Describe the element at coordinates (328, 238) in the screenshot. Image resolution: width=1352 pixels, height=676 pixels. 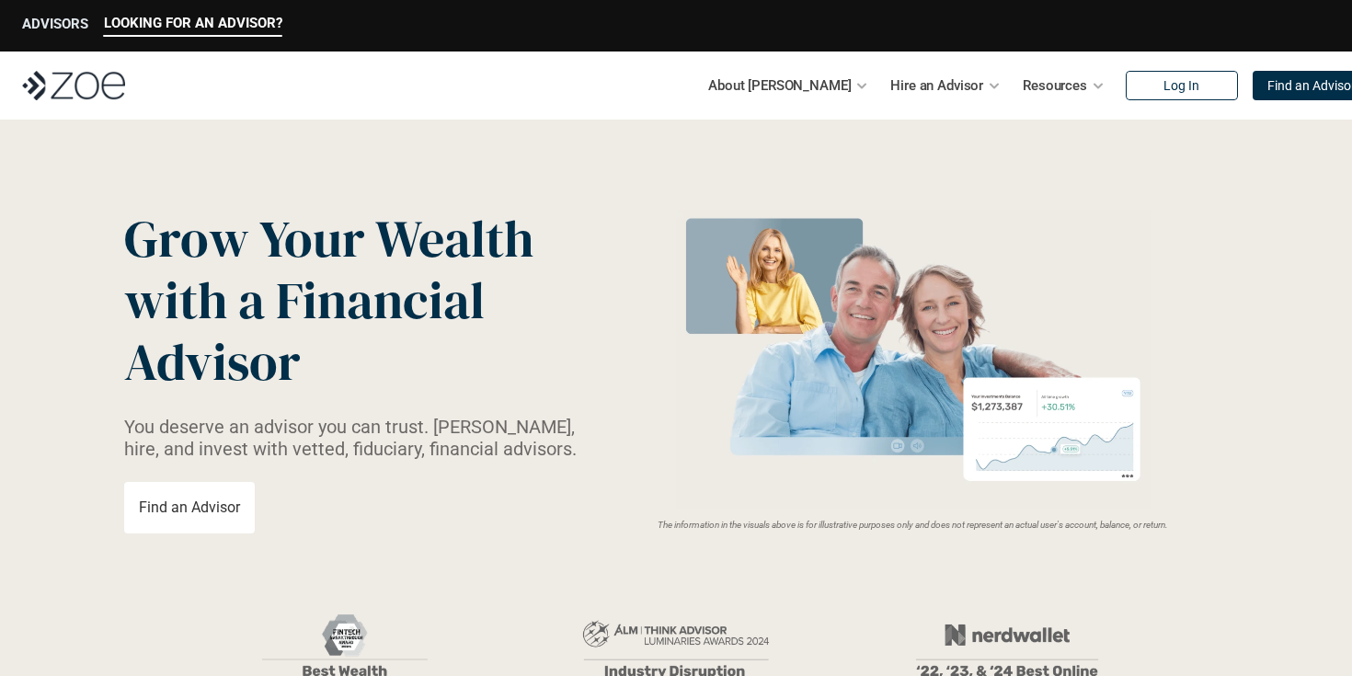
I see `span: Grow Your Wealth` at that location.